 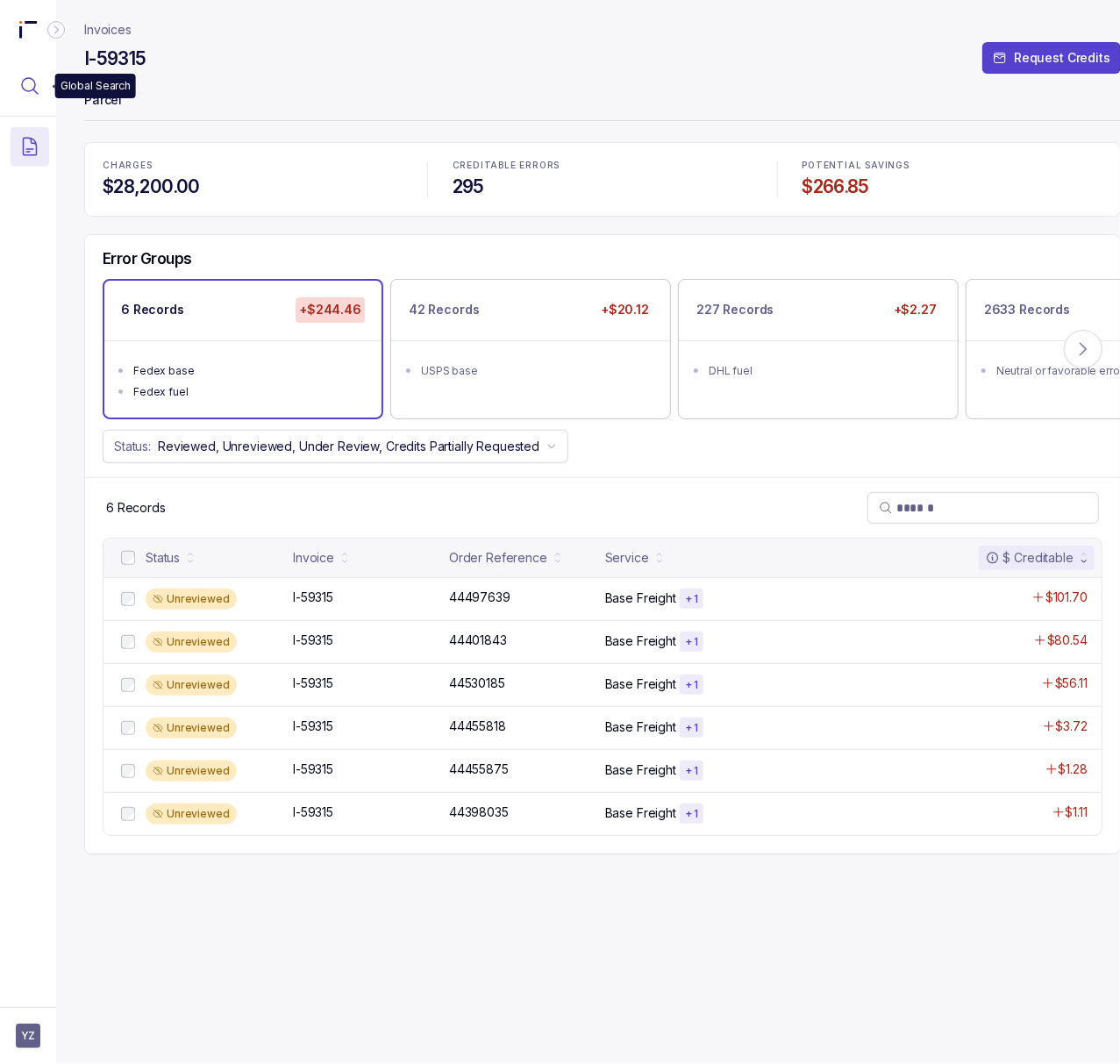 What do you see at coordinates (253, 187) in the screenshot?
I see `h4: $28,200.00` at bounding box center [253, 187].